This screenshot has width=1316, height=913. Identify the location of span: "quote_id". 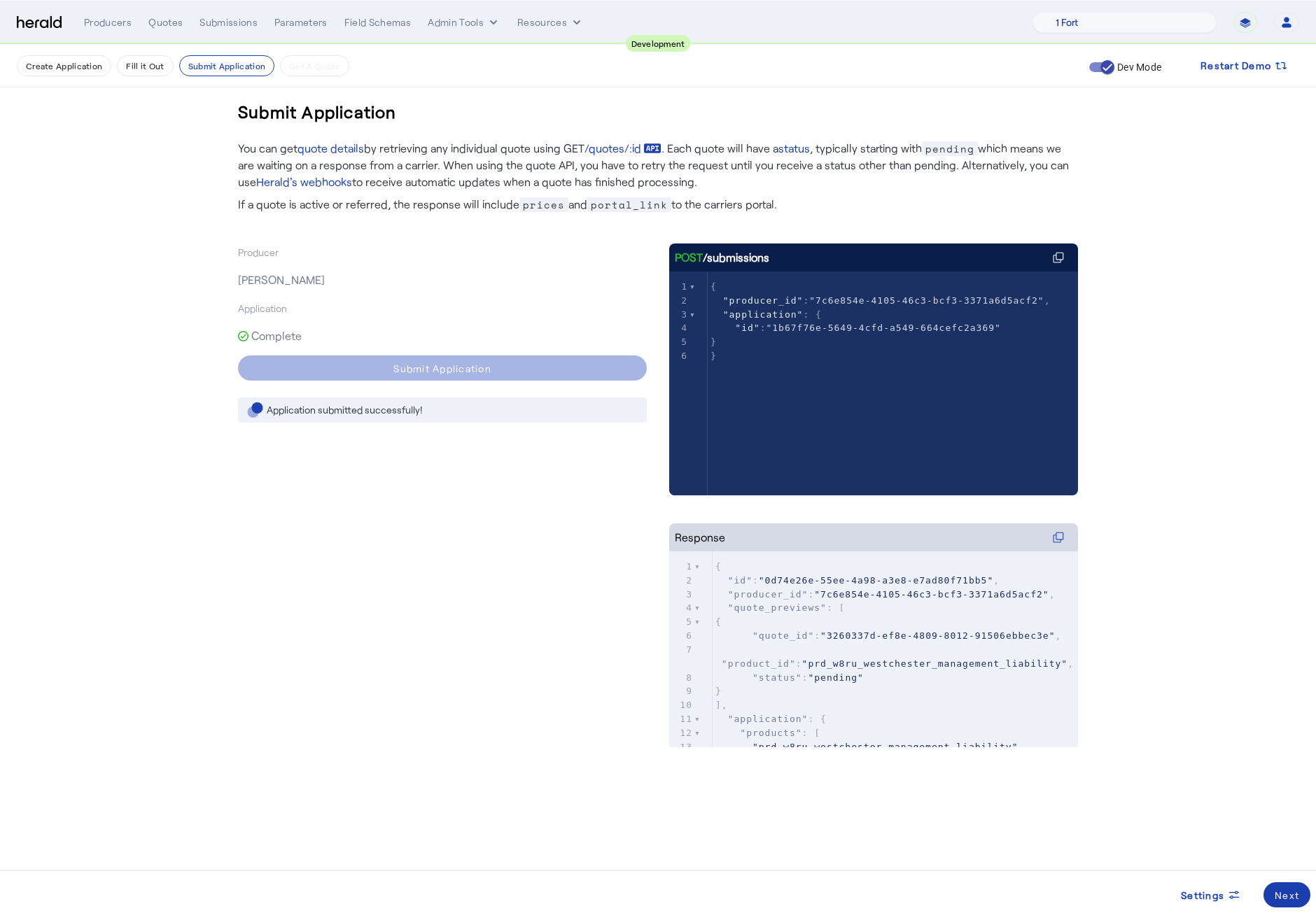
(783, 635).